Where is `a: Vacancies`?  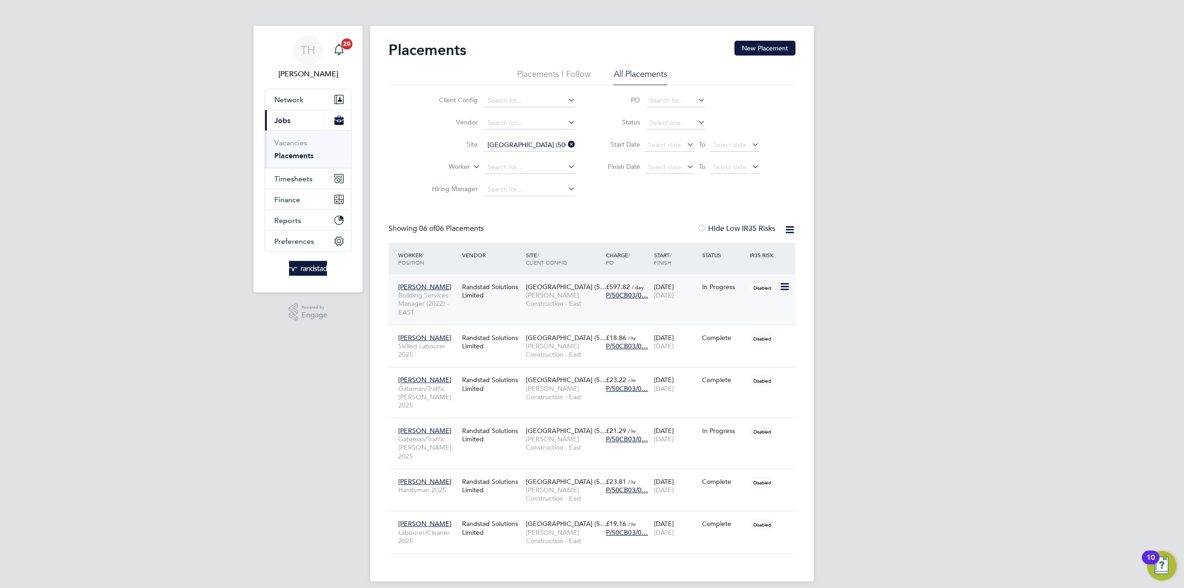 a: Vacancies is located at coordinates (290, 142).